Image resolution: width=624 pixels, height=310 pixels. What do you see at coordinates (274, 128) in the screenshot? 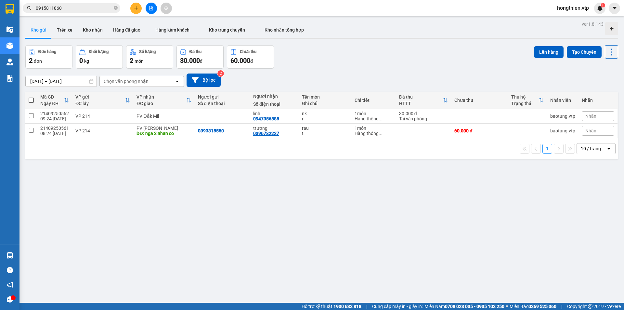
I see `div: trương` at bounding box center [274, 128].